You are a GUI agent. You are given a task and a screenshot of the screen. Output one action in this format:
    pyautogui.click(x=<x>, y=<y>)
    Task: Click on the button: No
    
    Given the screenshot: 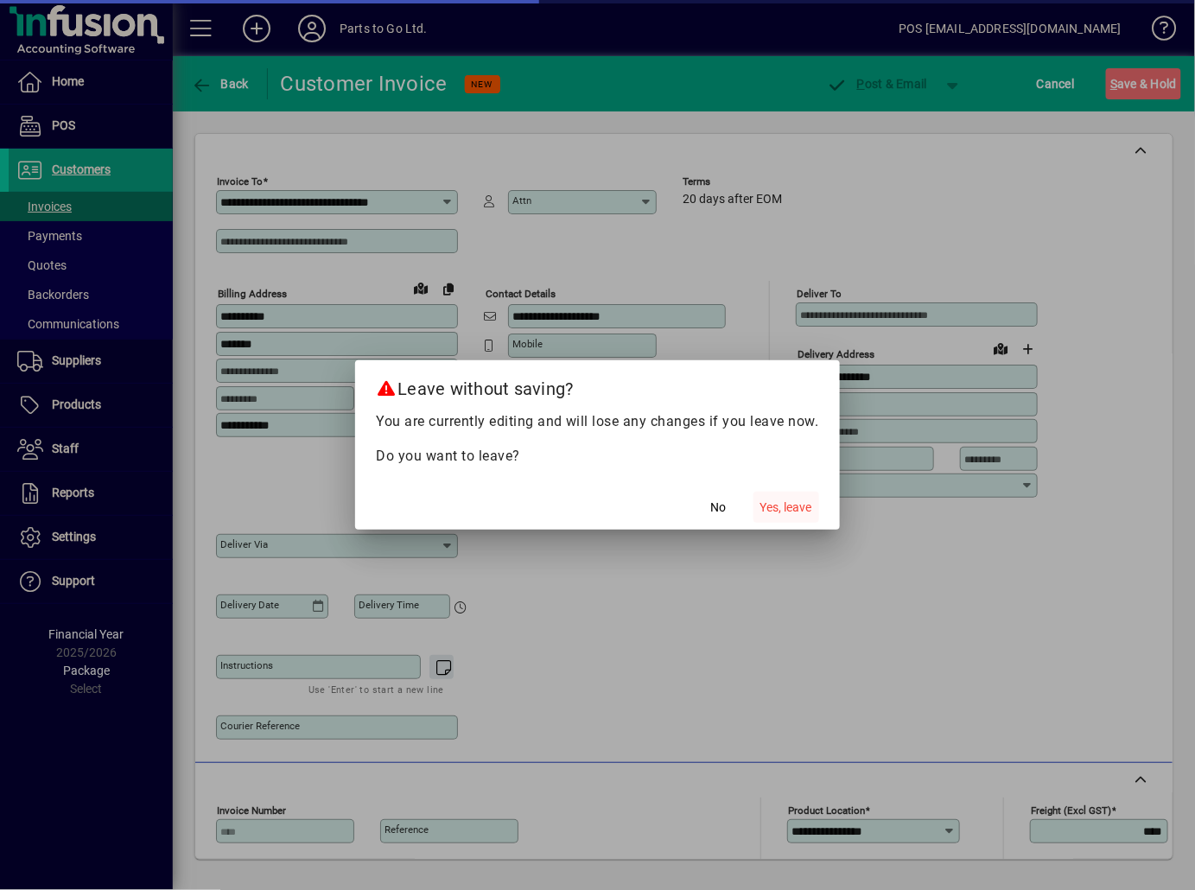 What is the action you would take?
    pyautogui.click(x=719, y=507)
    